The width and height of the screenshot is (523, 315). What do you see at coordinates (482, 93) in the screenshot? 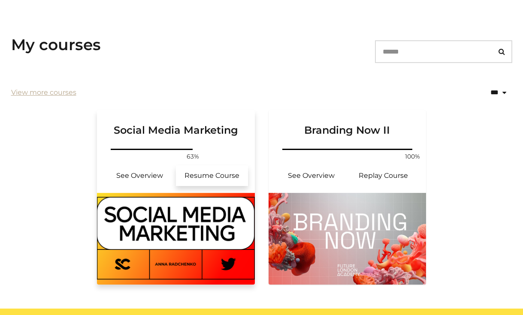
I see `select: status` at bounding box center [482, 93].